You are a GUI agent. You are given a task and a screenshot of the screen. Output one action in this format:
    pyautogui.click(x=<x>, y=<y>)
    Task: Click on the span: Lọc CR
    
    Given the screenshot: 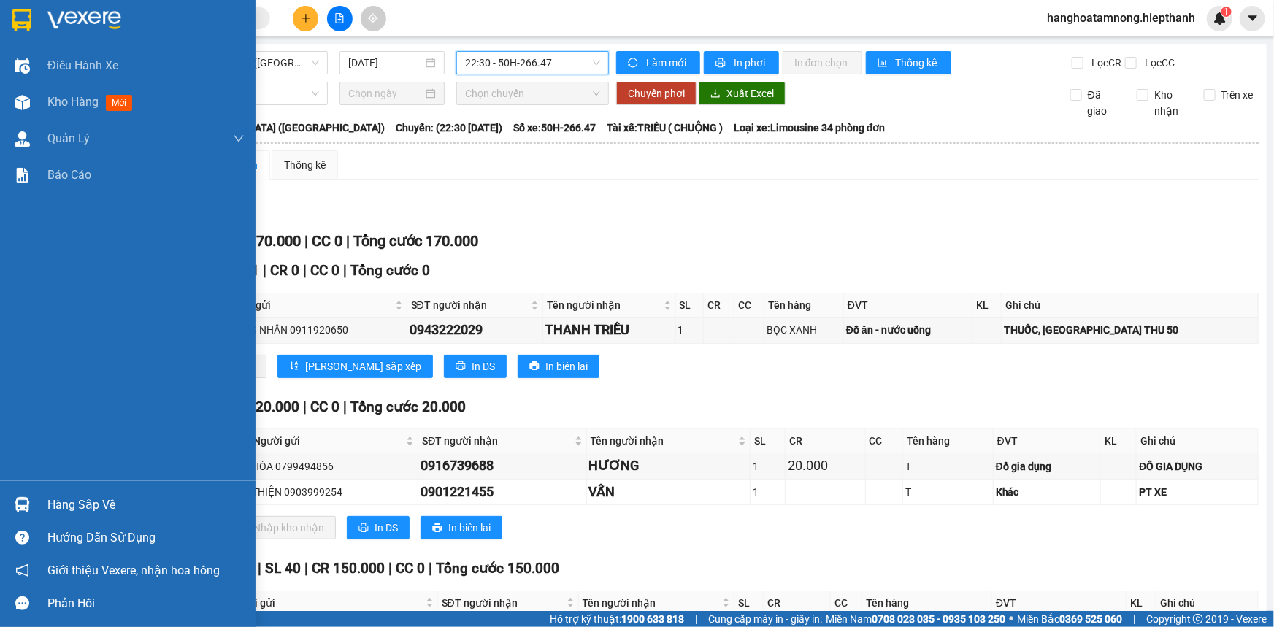 What is the action you would take?
    pyautogui.click(x=1105, y=63)
    